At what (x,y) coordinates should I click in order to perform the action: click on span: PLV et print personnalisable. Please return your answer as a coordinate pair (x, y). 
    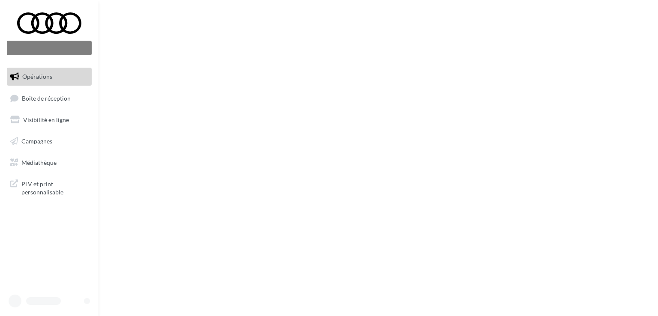
    Looking at the image, I should click on (55, 187).